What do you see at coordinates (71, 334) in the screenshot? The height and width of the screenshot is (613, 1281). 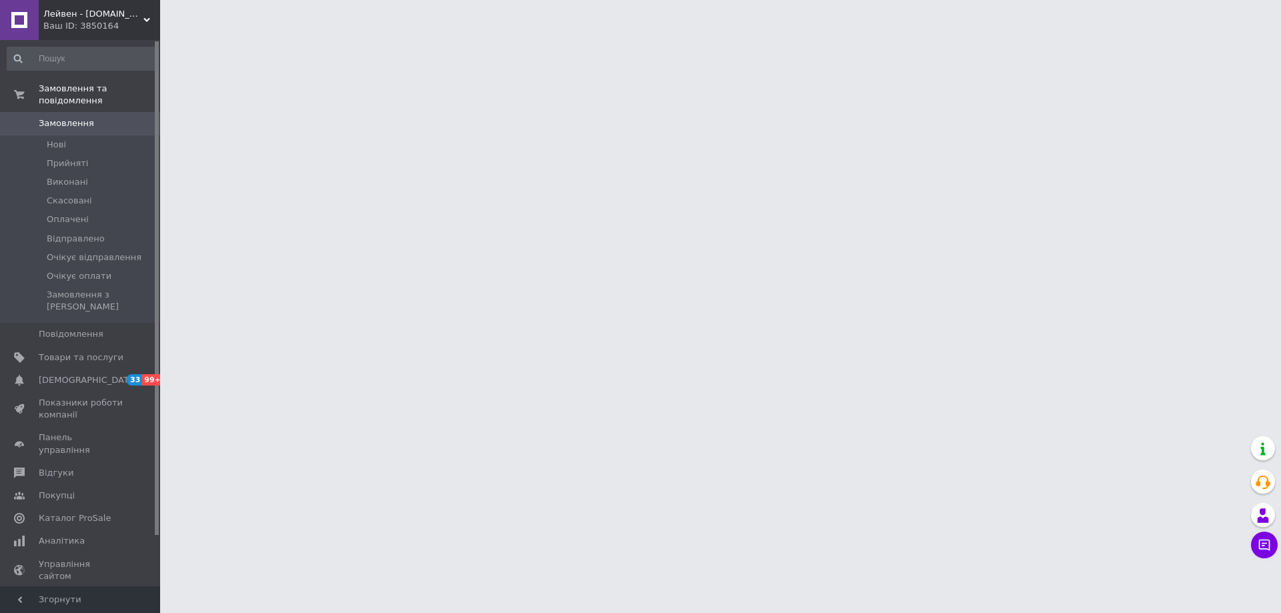 I see `span: Повідомлення` at bounding box center [71, 334].